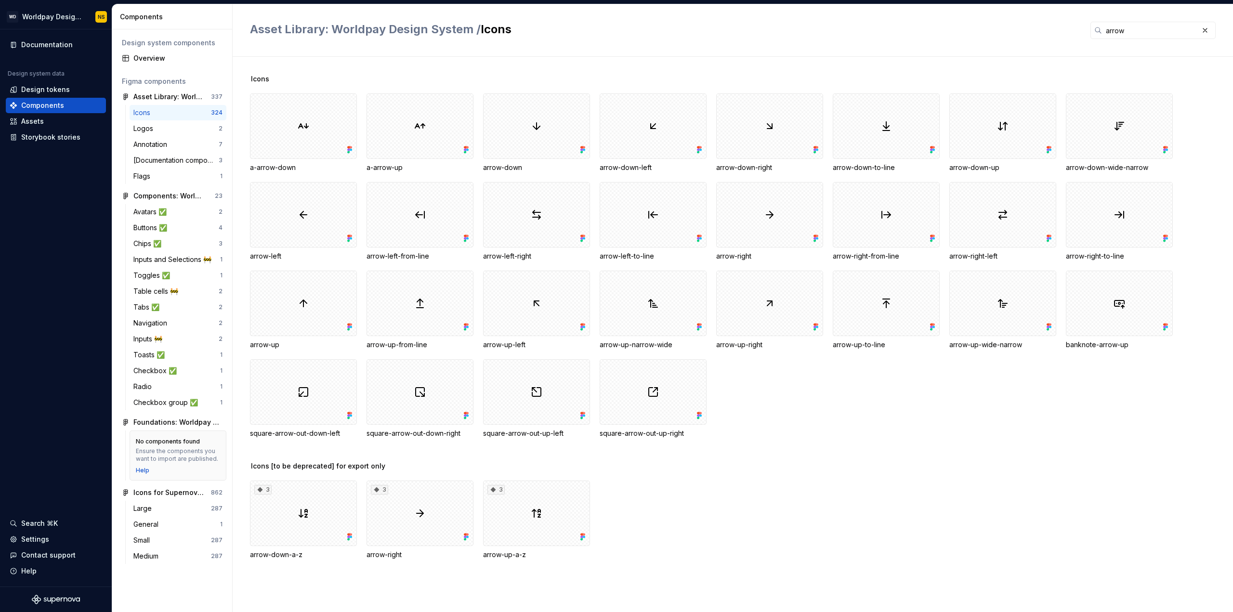 The image size is (1233, 612). What do you see at coordinates (1003, 345) in the screenshot?
I see `div: arrow-up-wide-narrow` at bounding box center [1003, 345].